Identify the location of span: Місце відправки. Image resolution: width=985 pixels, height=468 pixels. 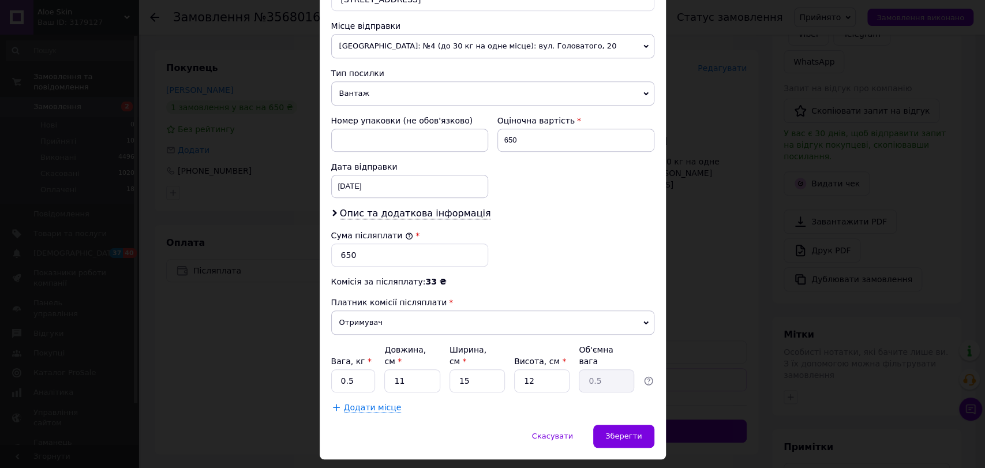
(366, 26).